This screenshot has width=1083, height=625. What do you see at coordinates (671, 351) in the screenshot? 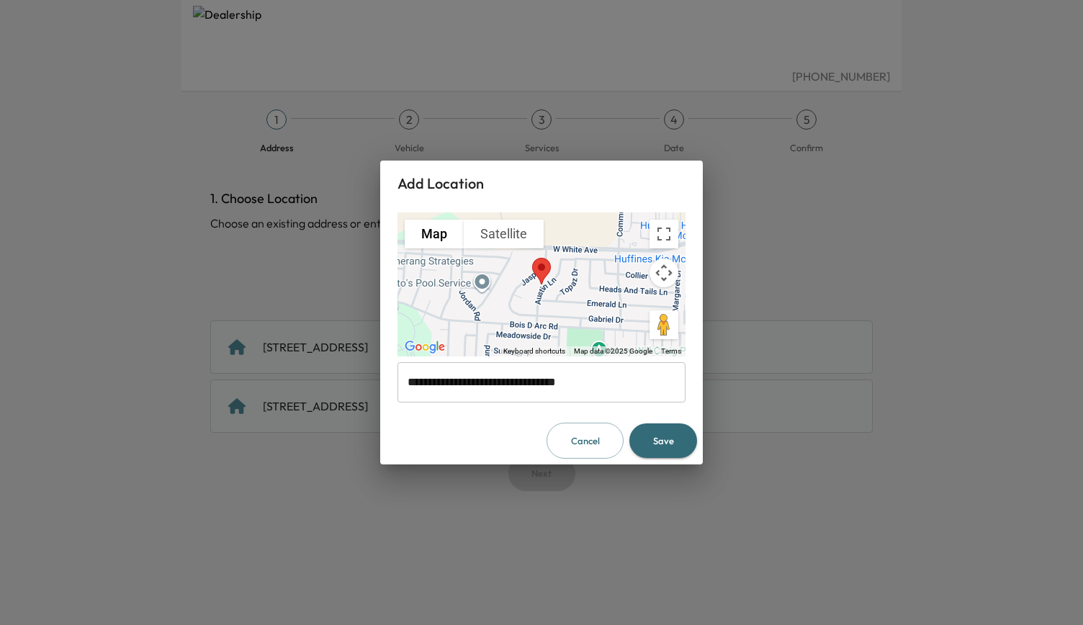
I see `a: Terms (opens in new tab)` at bounding box center [671, 351].